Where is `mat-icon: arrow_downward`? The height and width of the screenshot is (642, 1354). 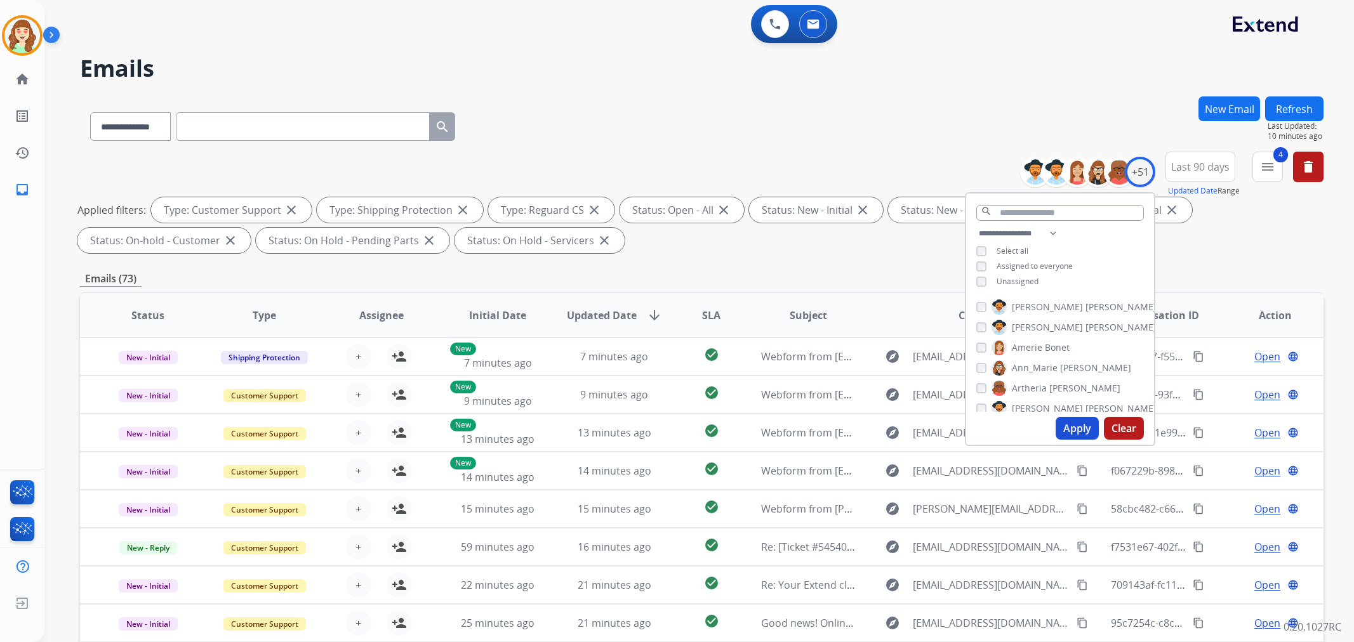
mat-icon: arrow_downward is located at coordinates (654, 315).